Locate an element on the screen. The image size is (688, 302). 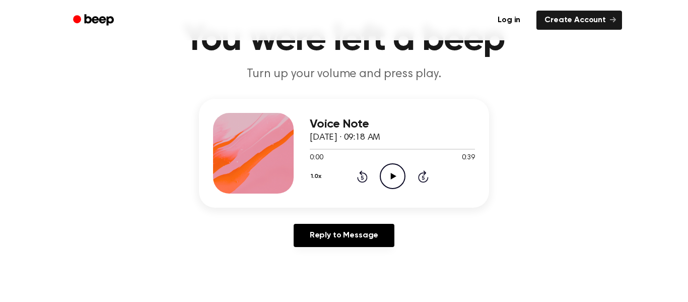
h3: Voice Note is located at coordinates (392, 124).